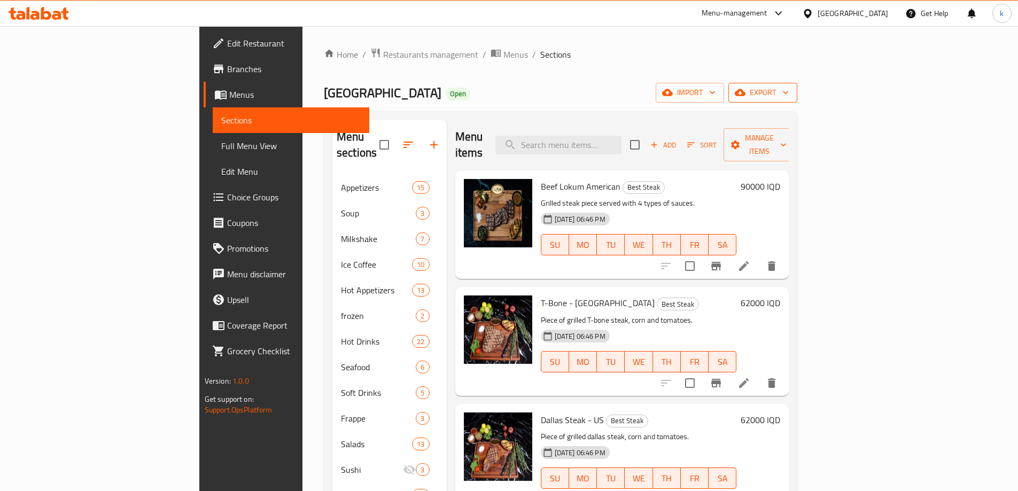  Describe the element at coordinates (217, 381) in the screenshot. I see `span: Version:` at that location.